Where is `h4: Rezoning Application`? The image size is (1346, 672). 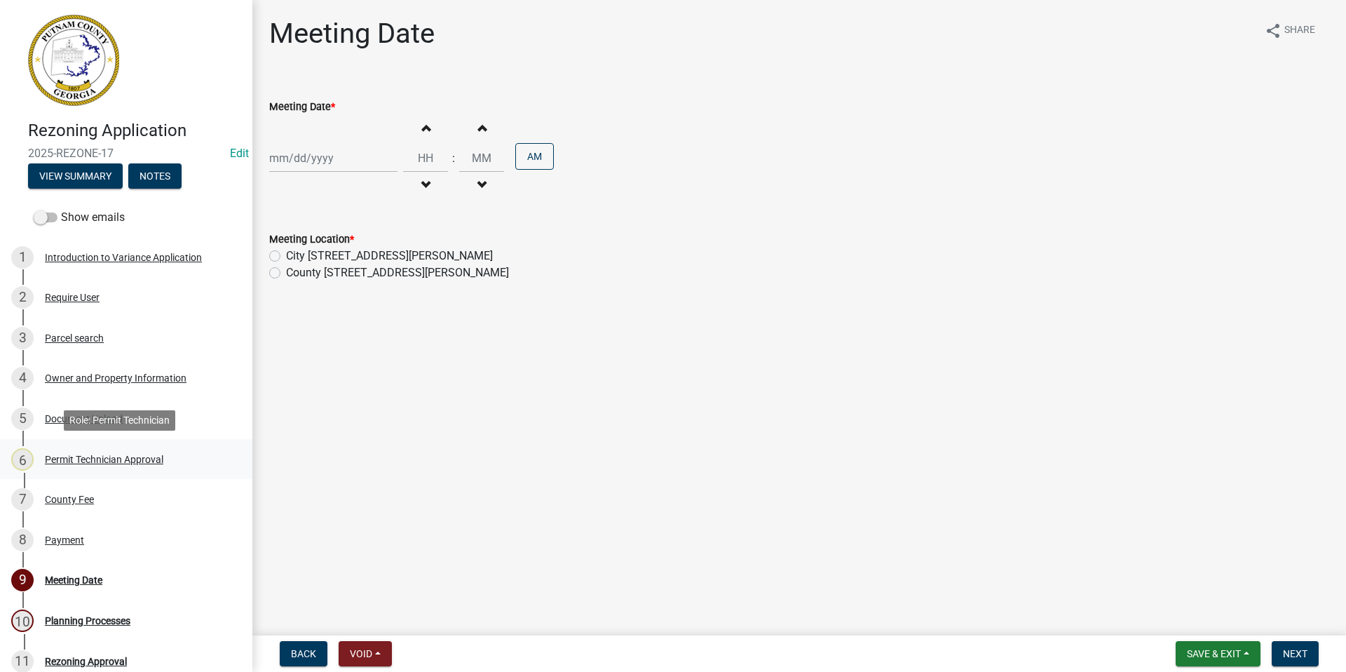 h4: Rezoning Application is located at coordinates (135, 130).